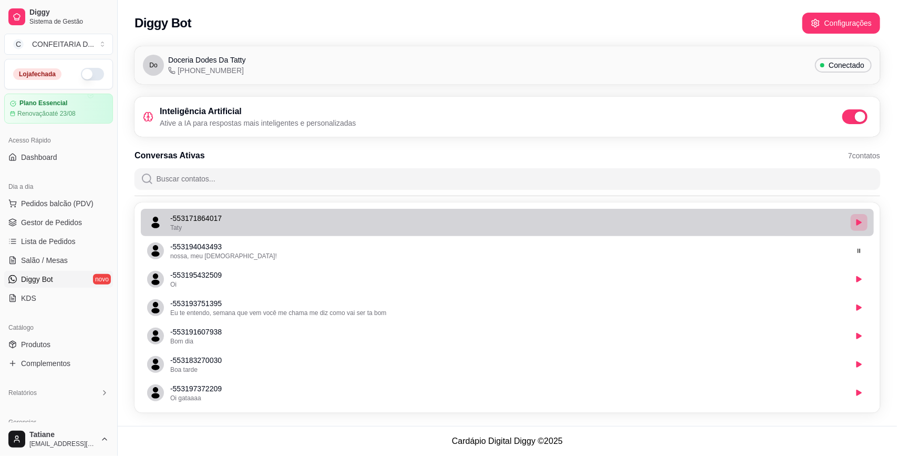 The image size is (897, 456). Describe the element at coordinates (58, 187) in the screenshot. I see `div: Dia a dia` at that location.